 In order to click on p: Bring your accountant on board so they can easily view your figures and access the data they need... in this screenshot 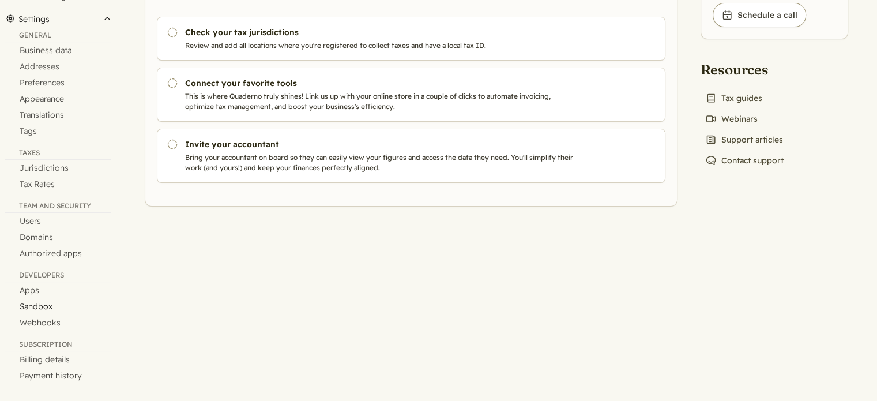, I will do `click(382, 163)`.